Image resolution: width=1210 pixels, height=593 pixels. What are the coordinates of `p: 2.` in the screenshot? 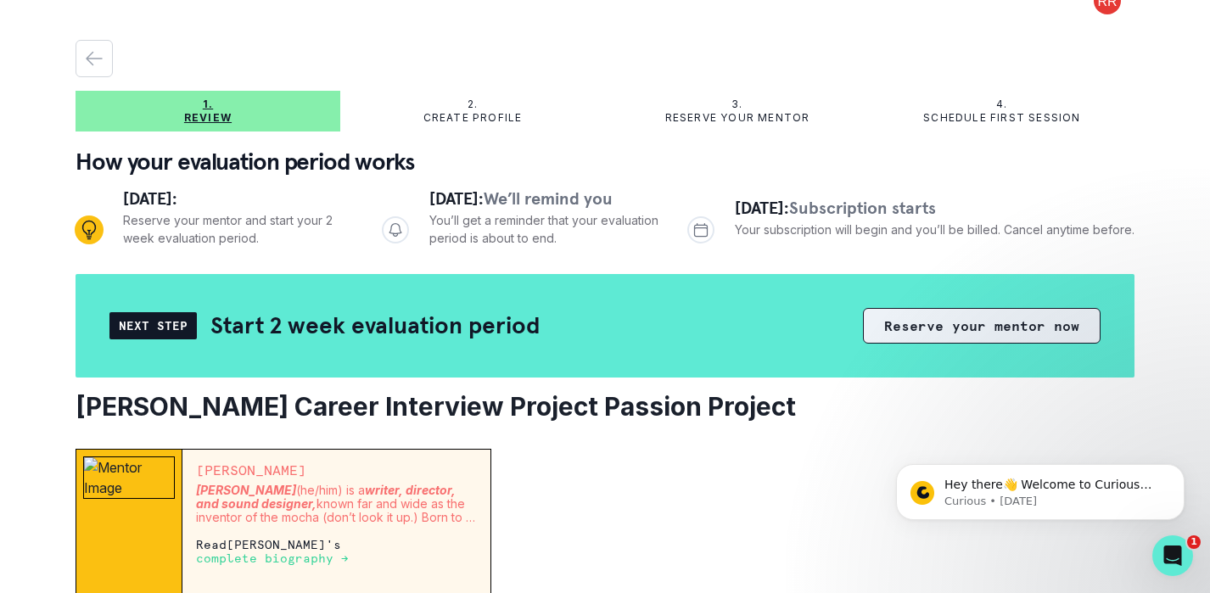 It's located at (473, 104).